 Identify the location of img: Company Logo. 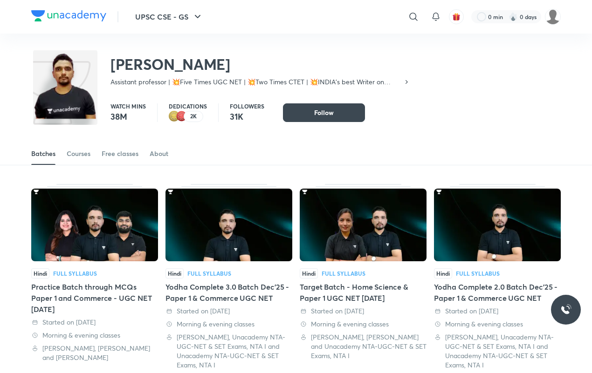
(69, 16).